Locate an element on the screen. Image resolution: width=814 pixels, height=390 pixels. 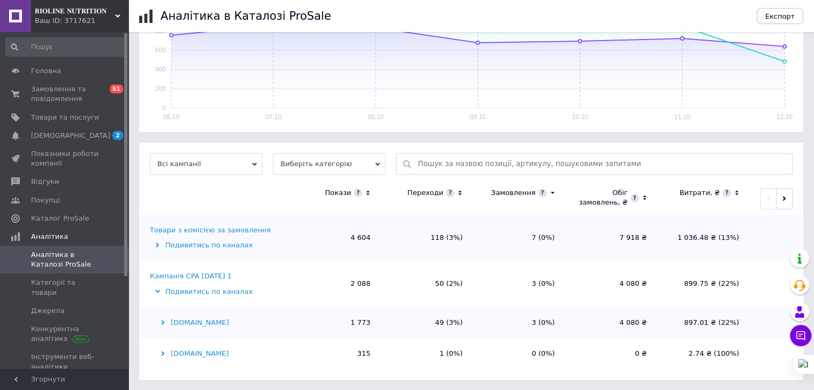
span: Головна is located at coordinates (46, 71).